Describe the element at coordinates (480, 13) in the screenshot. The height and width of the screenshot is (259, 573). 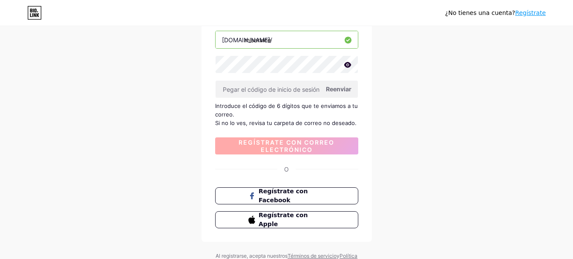
I see `font: ¿No tienes una cuenta?` at that location.